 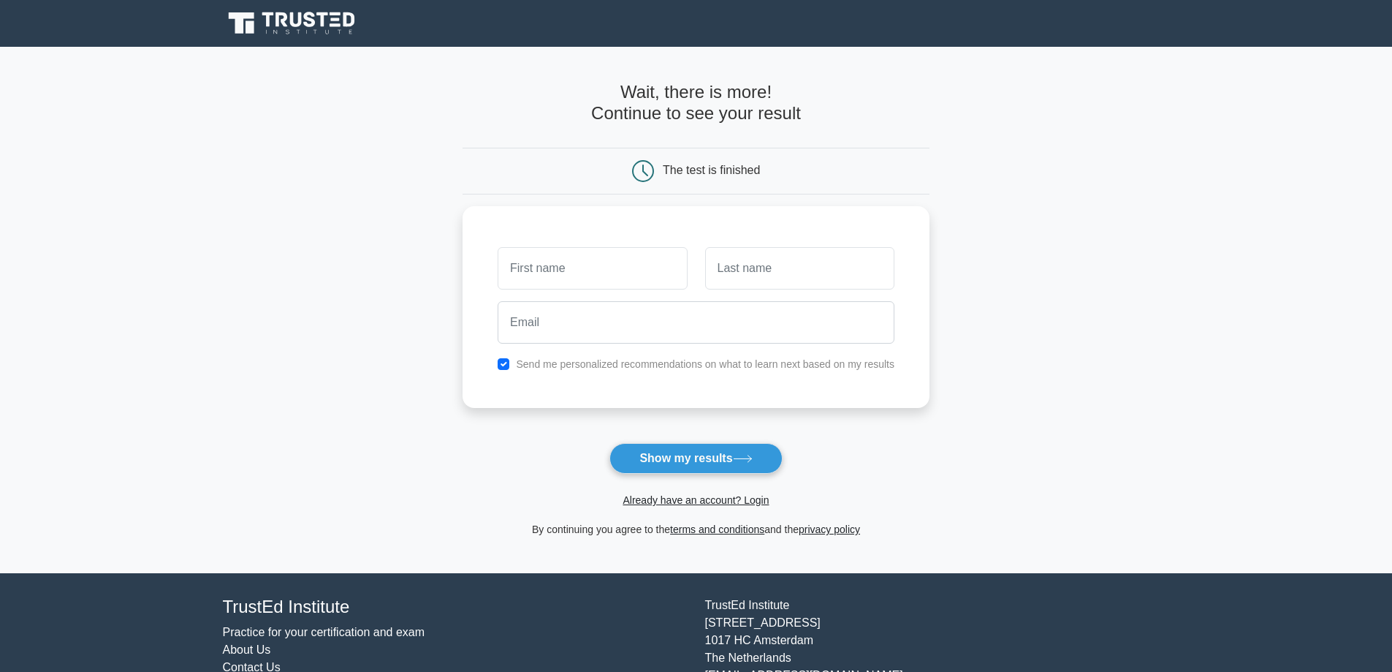 I want to click on a: terms and conditions, so click(x=717, y=529).